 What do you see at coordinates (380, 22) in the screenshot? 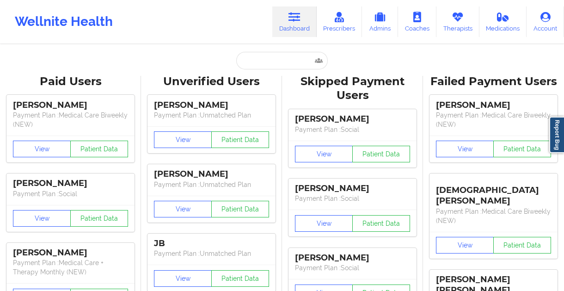
I see `a: Admins` at bounding box center [380, 22].